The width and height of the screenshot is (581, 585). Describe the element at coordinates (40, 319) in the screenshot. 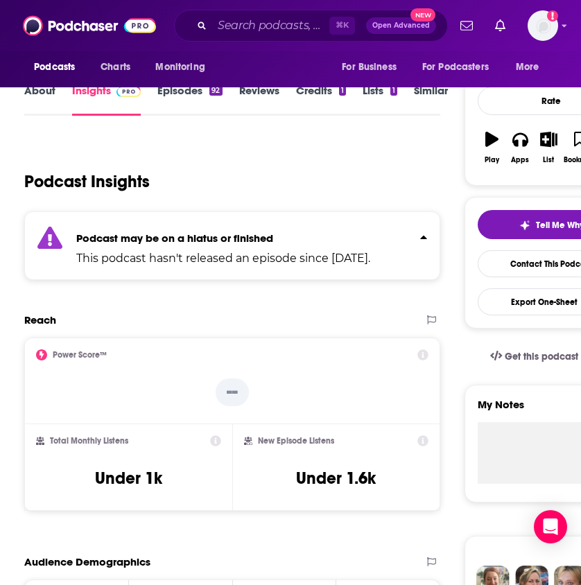

I see `h2: Reach` at that location.